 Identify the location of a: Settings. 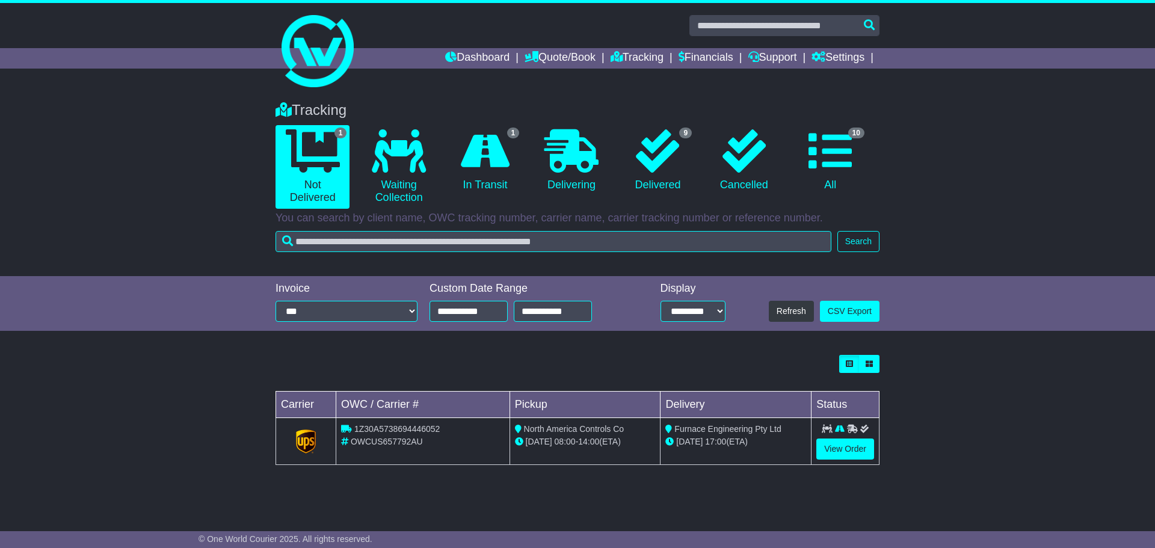
(838, 58).